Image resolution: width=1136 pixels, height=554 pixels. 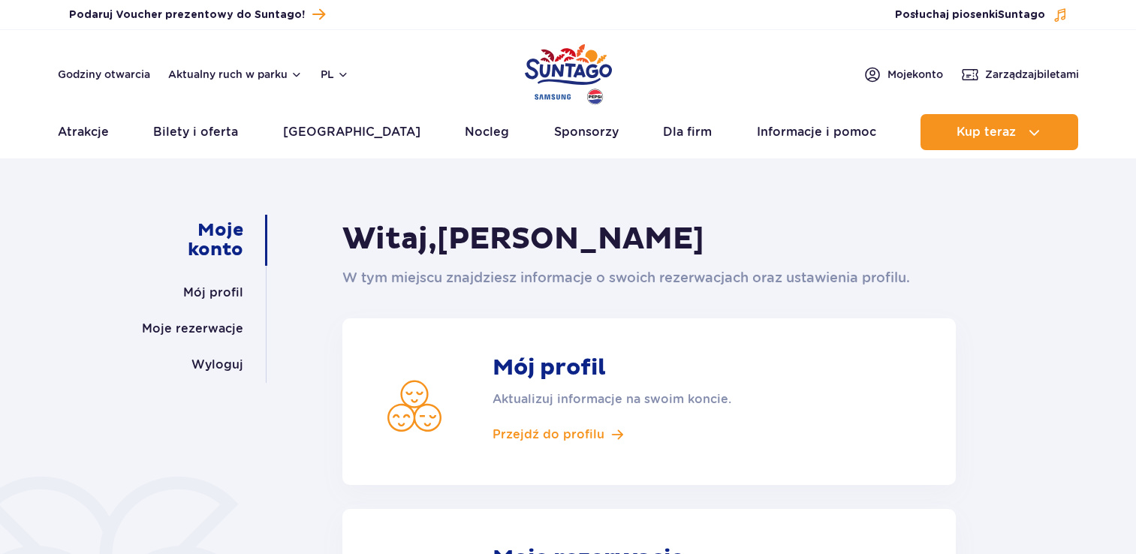 I want to click on span: Przejdź do profilu, so click(x=548, y=435).